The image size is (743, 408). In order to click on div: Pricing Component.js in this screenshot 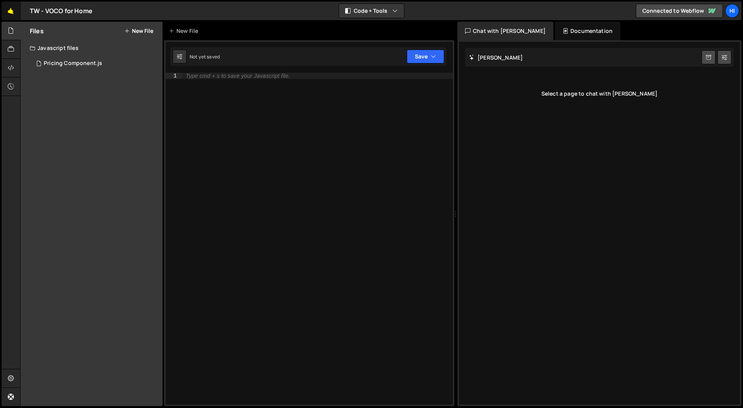, I will do `click(73, 63)`.